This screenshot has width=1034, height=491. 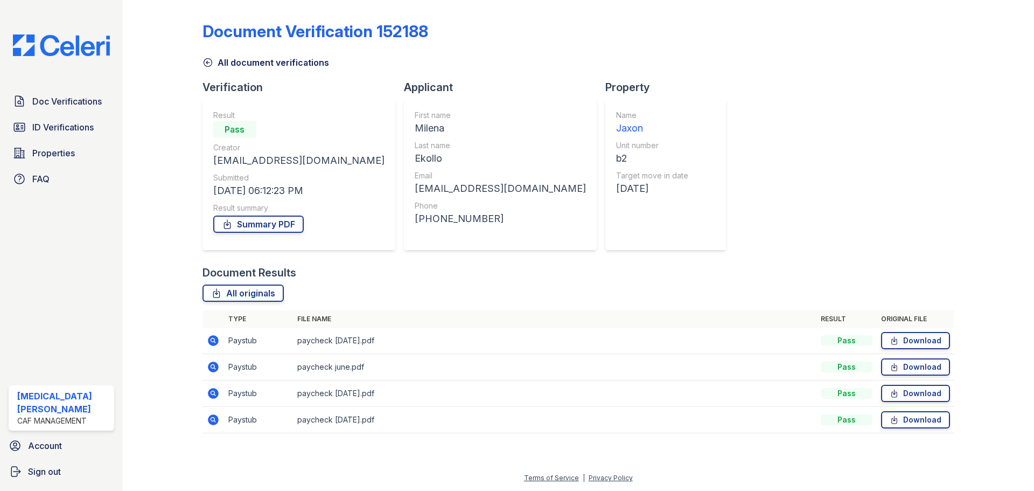 I want to click on div: Result, so click(x=299, y=115).